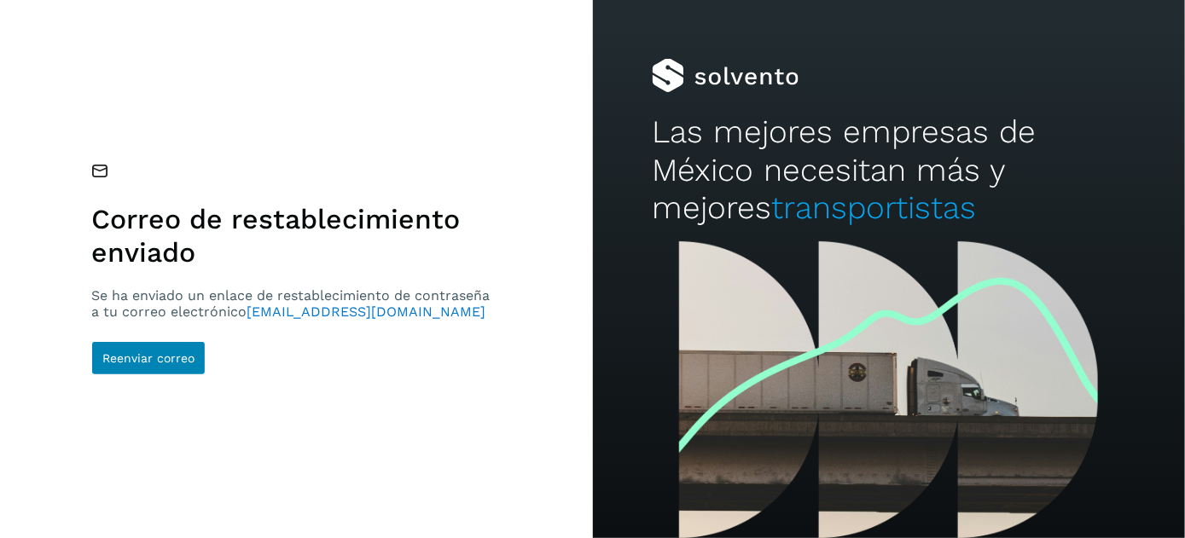 The height and width of the screenshot is (538, 1185). I want to click on button: Reenviar correo, so click(148, 358).